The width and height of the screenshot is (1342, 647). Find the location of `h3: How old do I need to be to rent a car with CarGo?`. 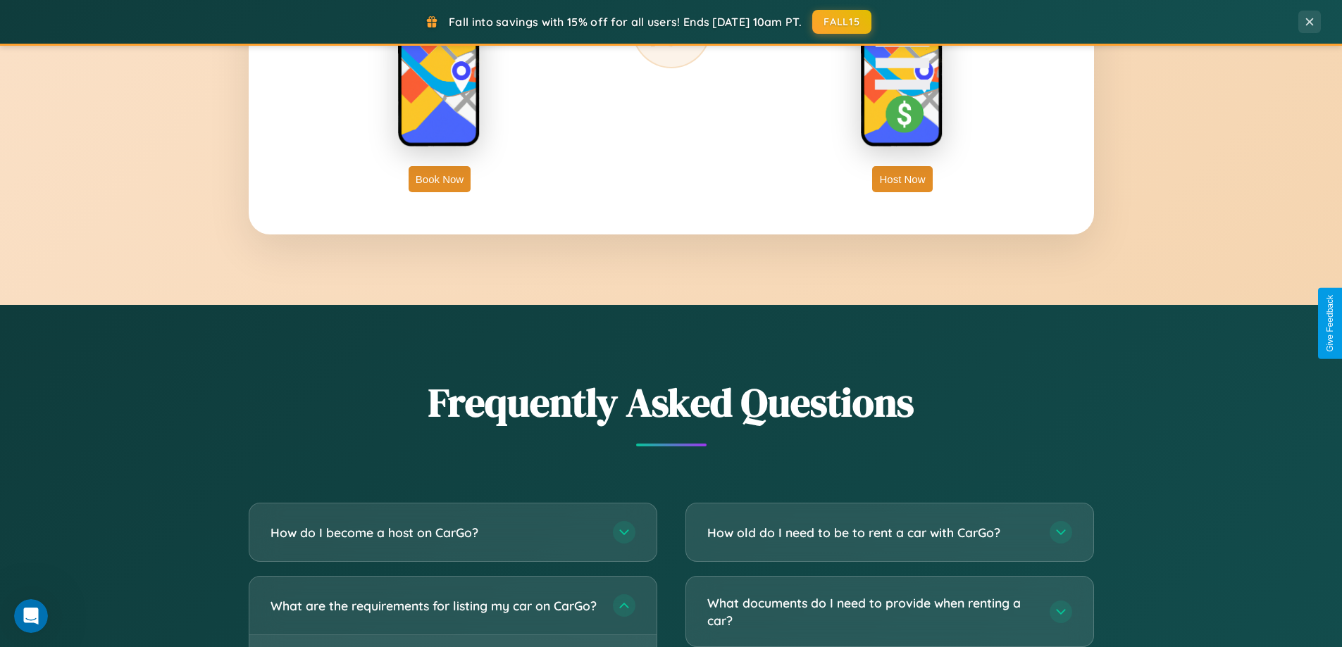

h3: How old do I need to be to rent a car with CarGo? is located at coordinates (871, 533).